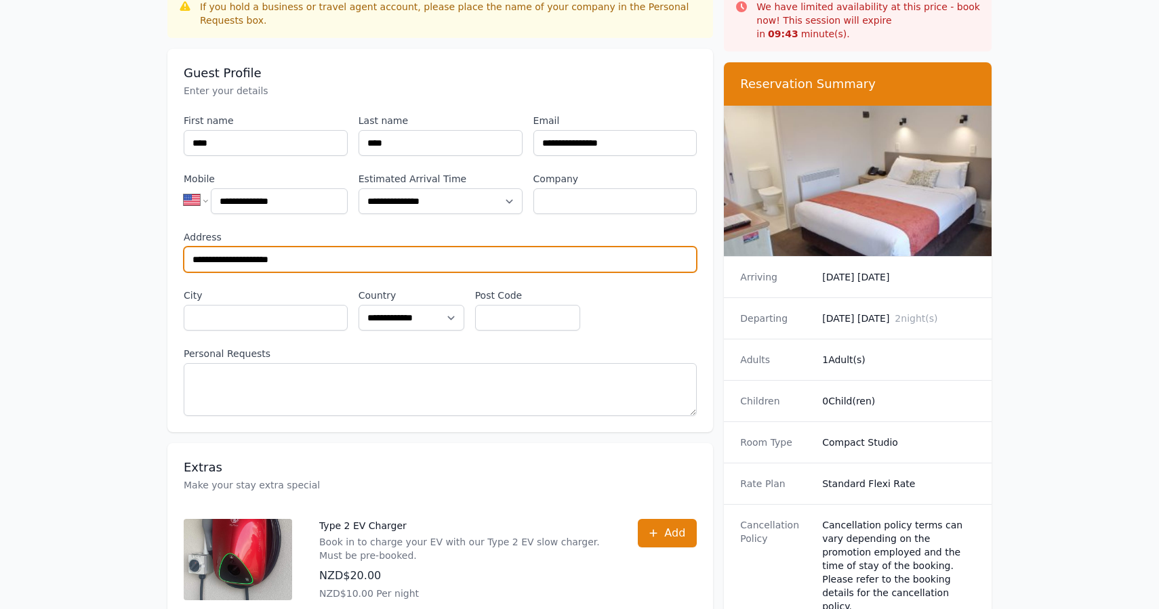 Image resolution: width=1159 pixels, height=609 pixels. Describe the element at coordinates (857, 181) in the screenshot. I see `img: Compact Studio` at that location.